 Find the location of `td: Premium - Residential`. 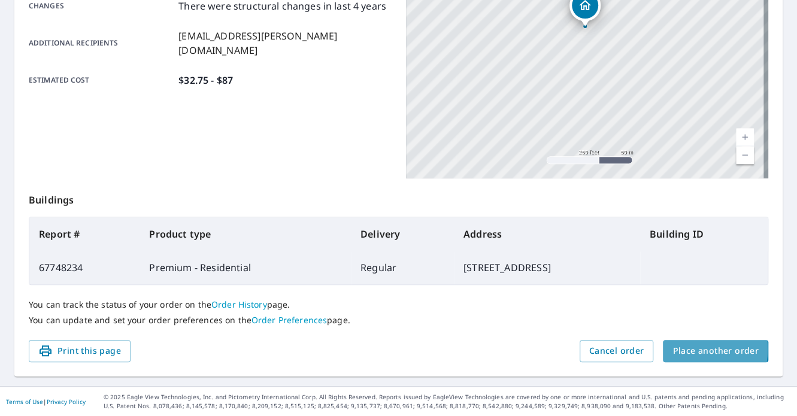

td: Premium - Residential is located at coordinates (245, 268).